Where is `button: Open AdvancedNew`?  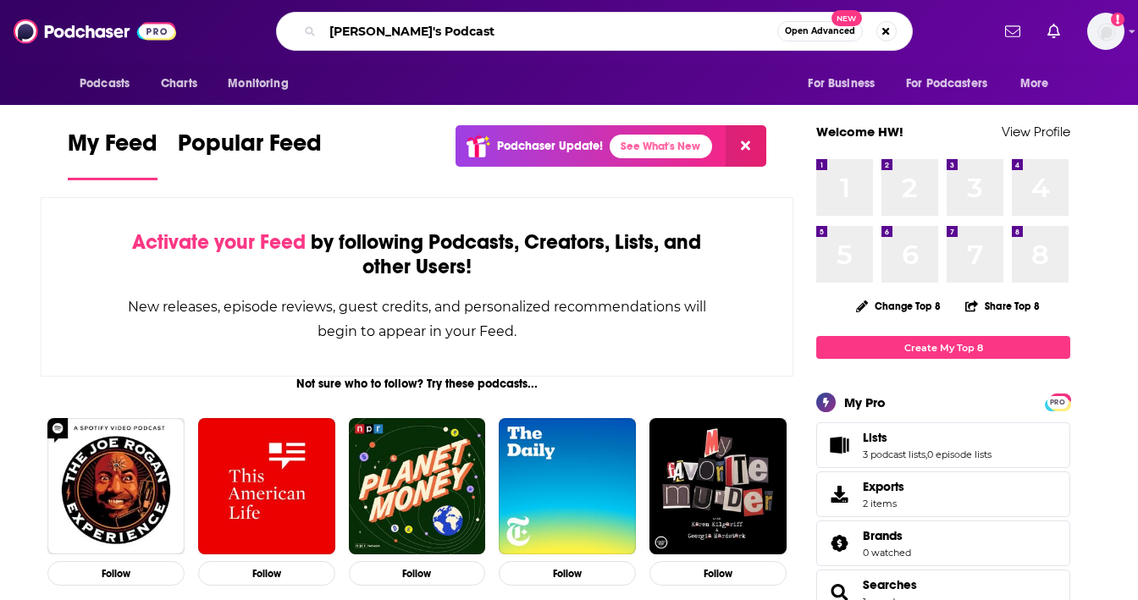 button: Open AdvancedNew is located at coordinates (820, 31).